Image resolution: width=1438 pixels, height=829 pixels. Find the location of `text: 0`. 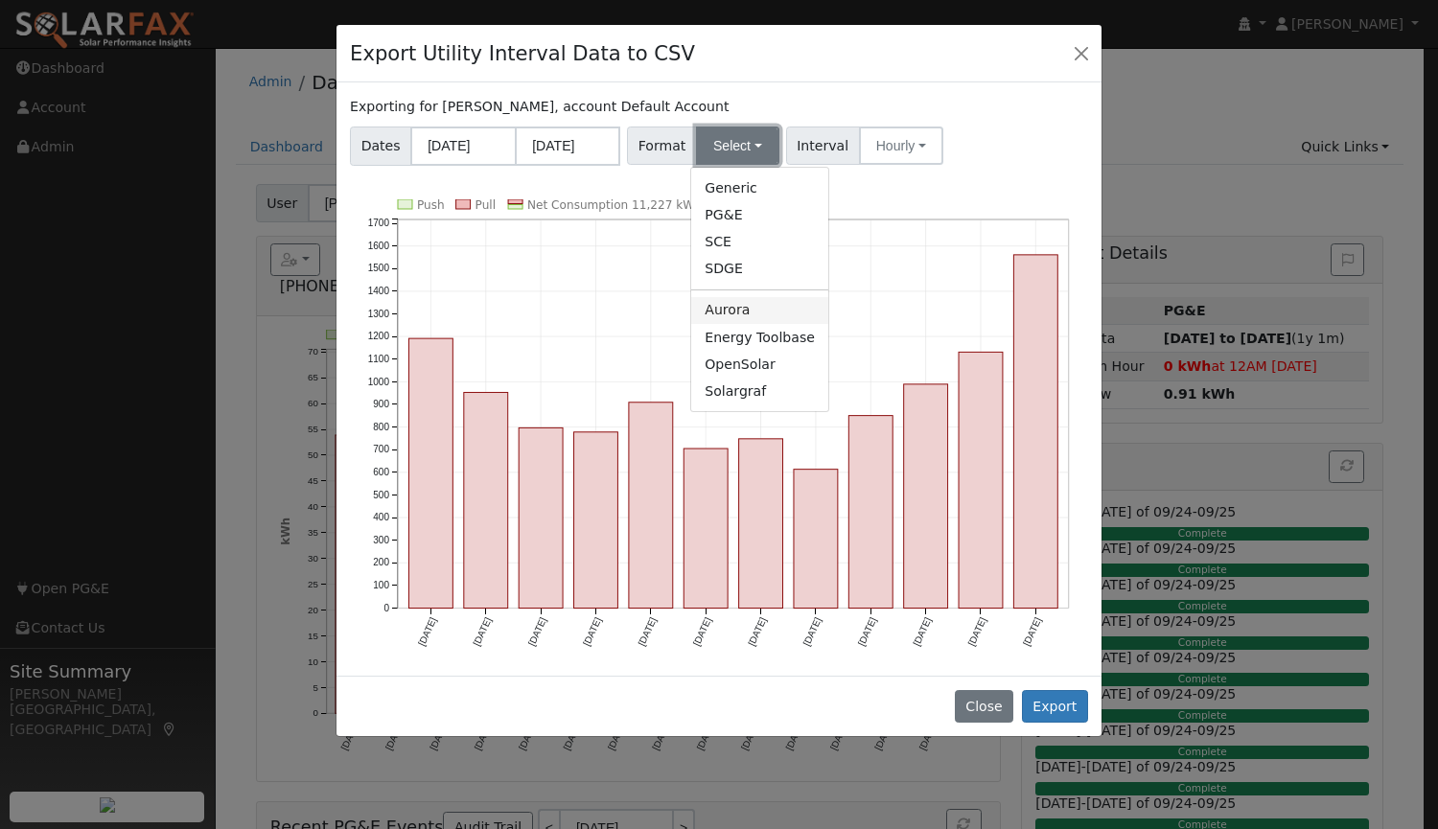

text: 0 is located at coordinates (387, 608).